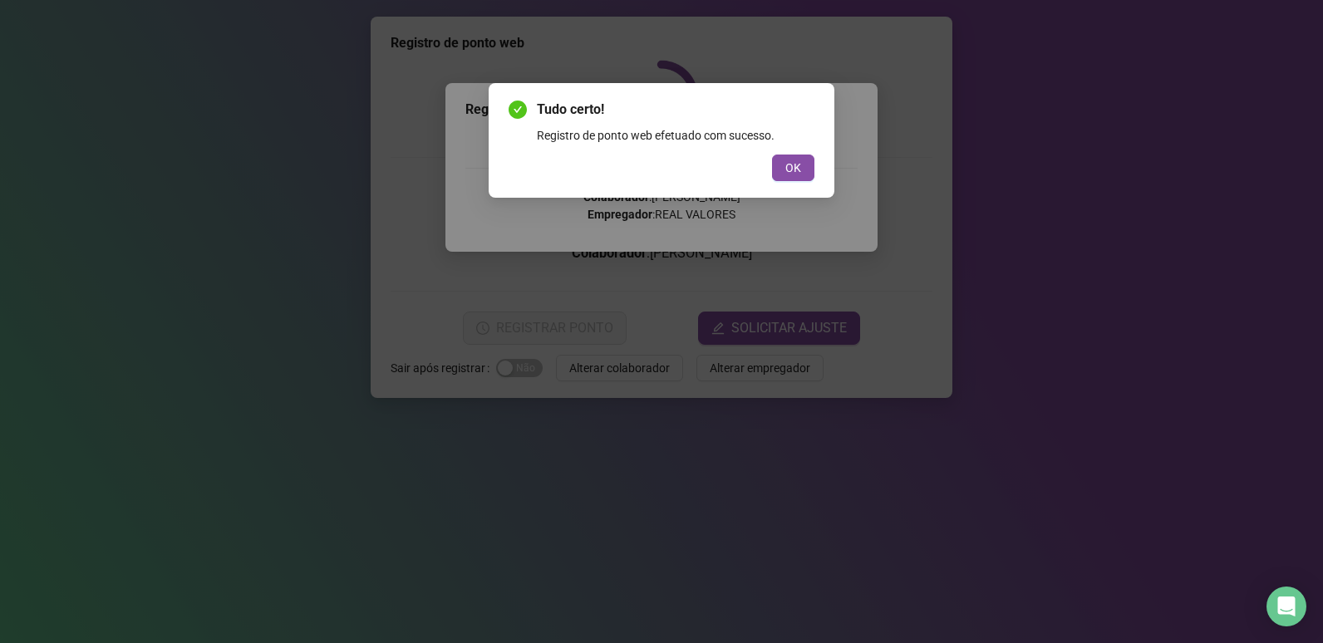 The width and height of the screenshot is (1323, 643). I want to click on span: Tudo certo!, so click(675, 110).